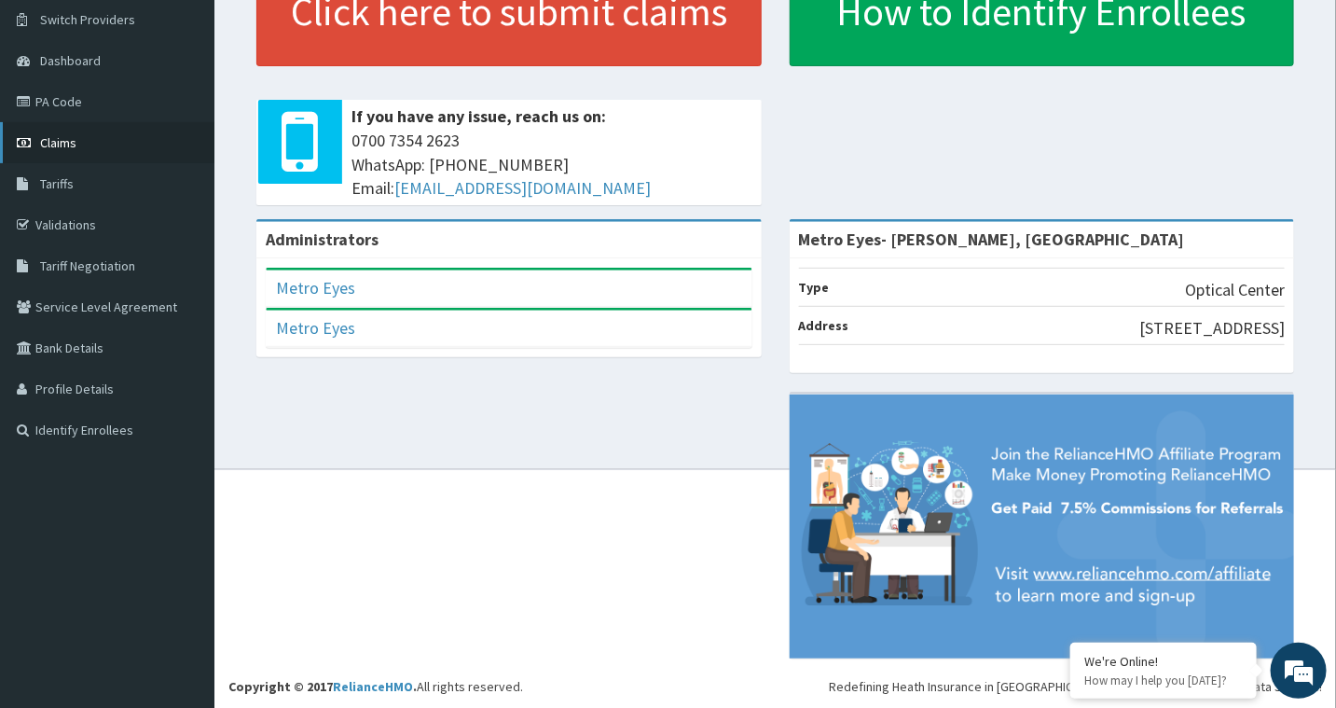 The width and height of the screenshot is (1336, 708). Describe the element at coordinates (814, 287) in the screenshot. I see `b: Type` at that location.